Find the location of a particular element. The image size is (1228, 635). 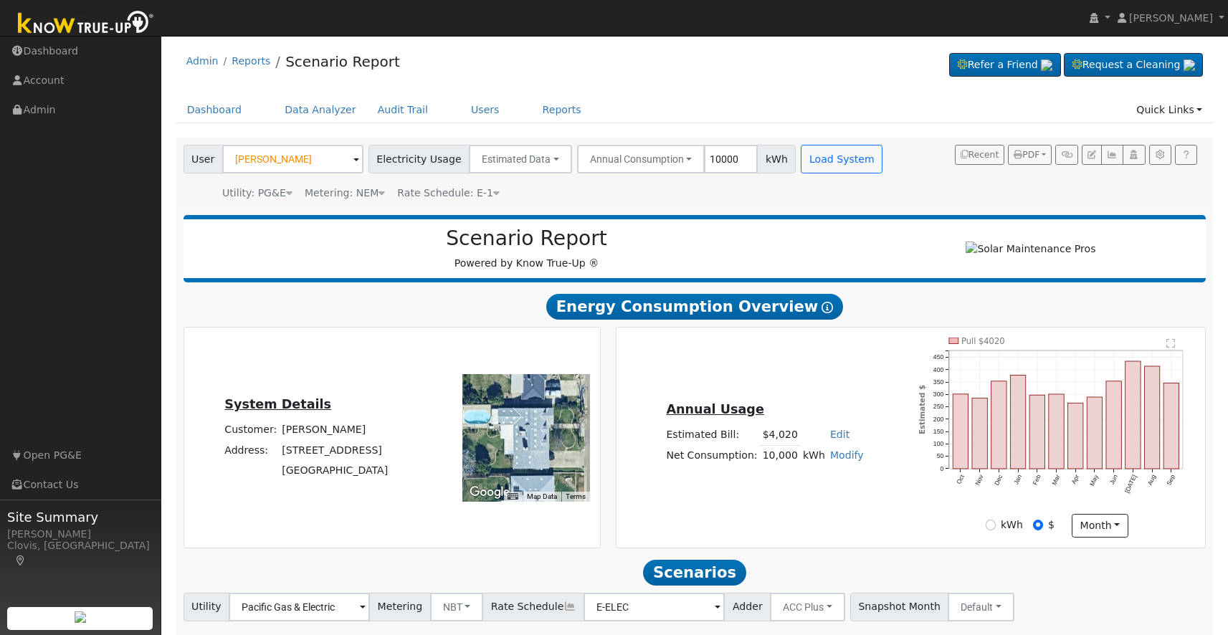

div: Metering: NEM is located at coordinates (345, 193).